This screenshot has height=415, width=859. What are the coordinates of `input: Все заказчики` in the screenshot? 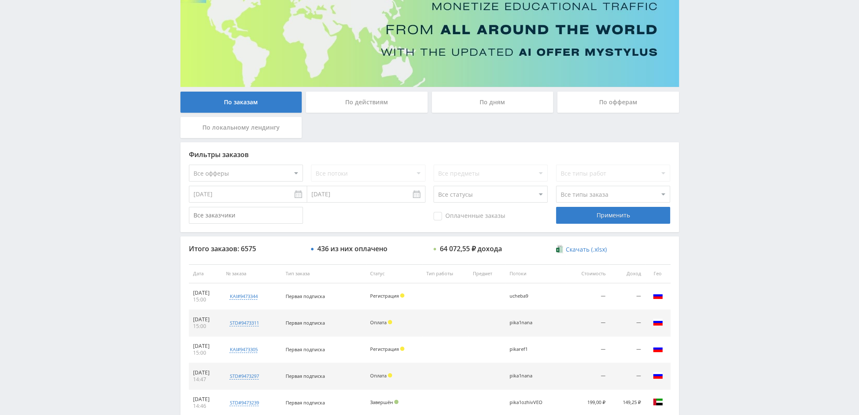 It's located at (246, 216).